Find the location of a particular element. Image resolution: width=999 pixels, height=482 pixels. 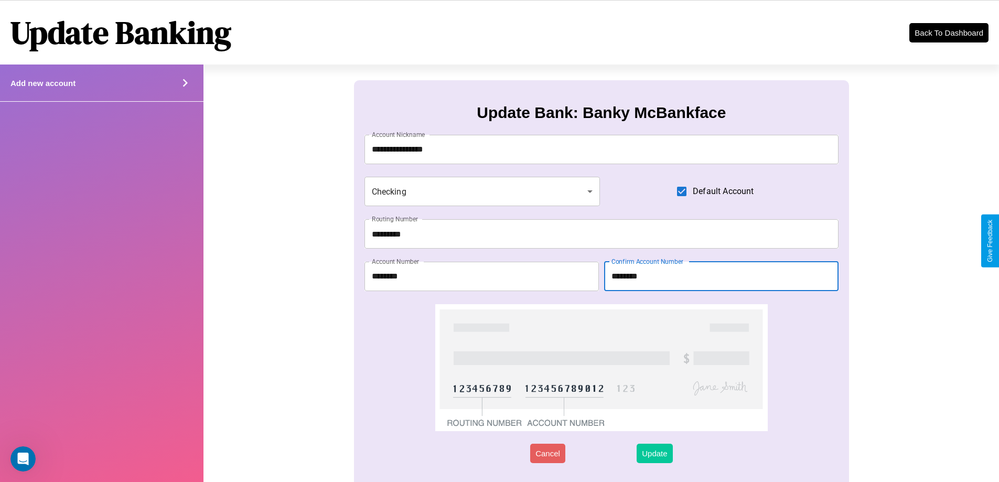

label: Account Nickname is located at coordinates (399, 134).